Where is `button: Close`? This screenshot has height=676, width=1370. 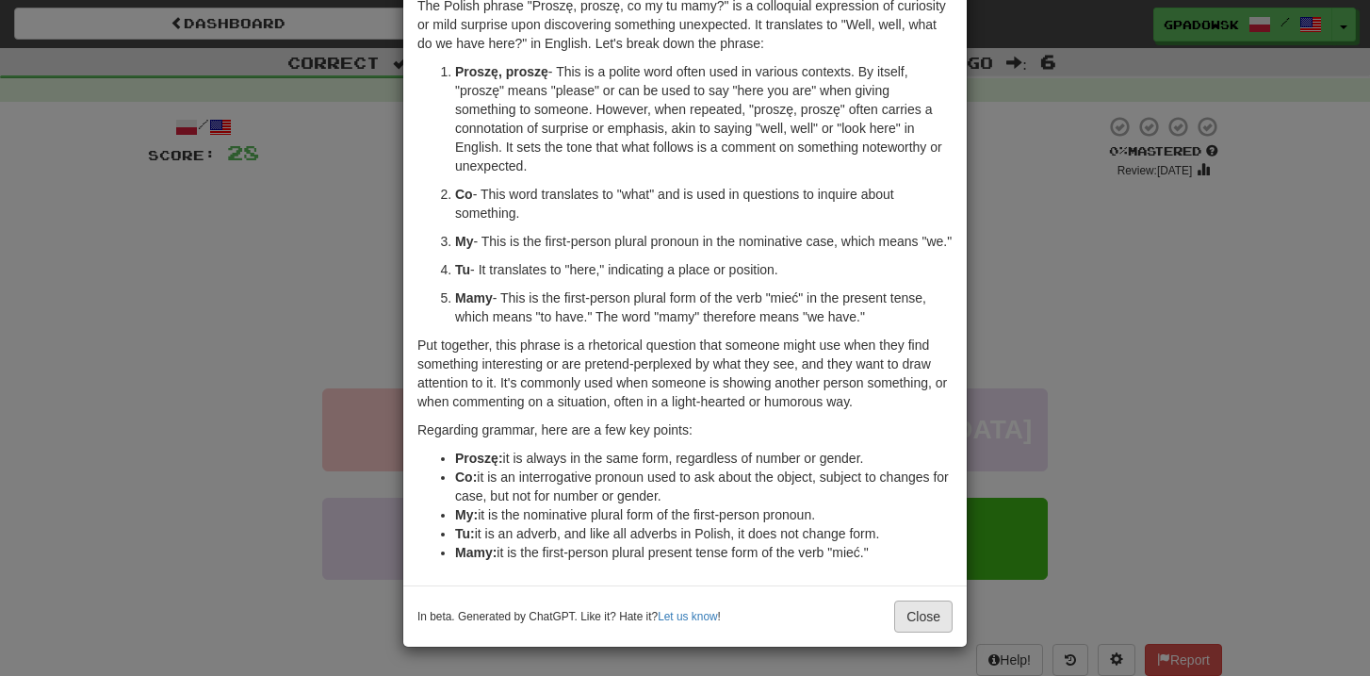 button: Close is located at coordinates (924, 616).